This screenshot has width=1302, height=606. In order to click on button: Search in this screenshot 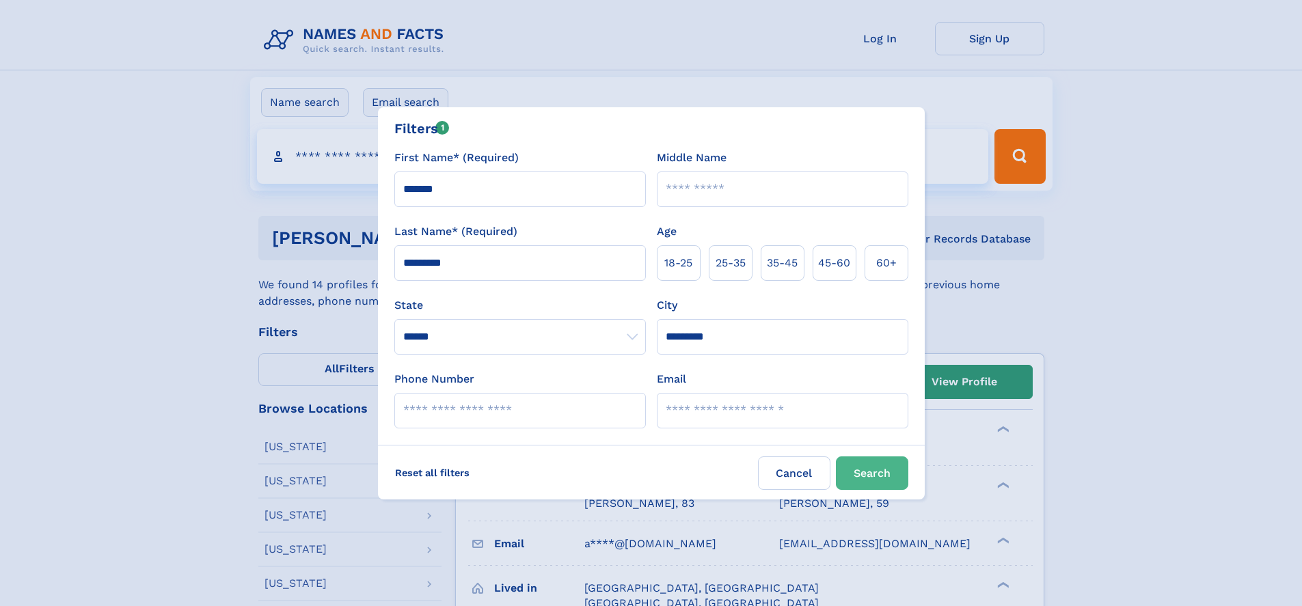, I will do `click(872, 473)`.